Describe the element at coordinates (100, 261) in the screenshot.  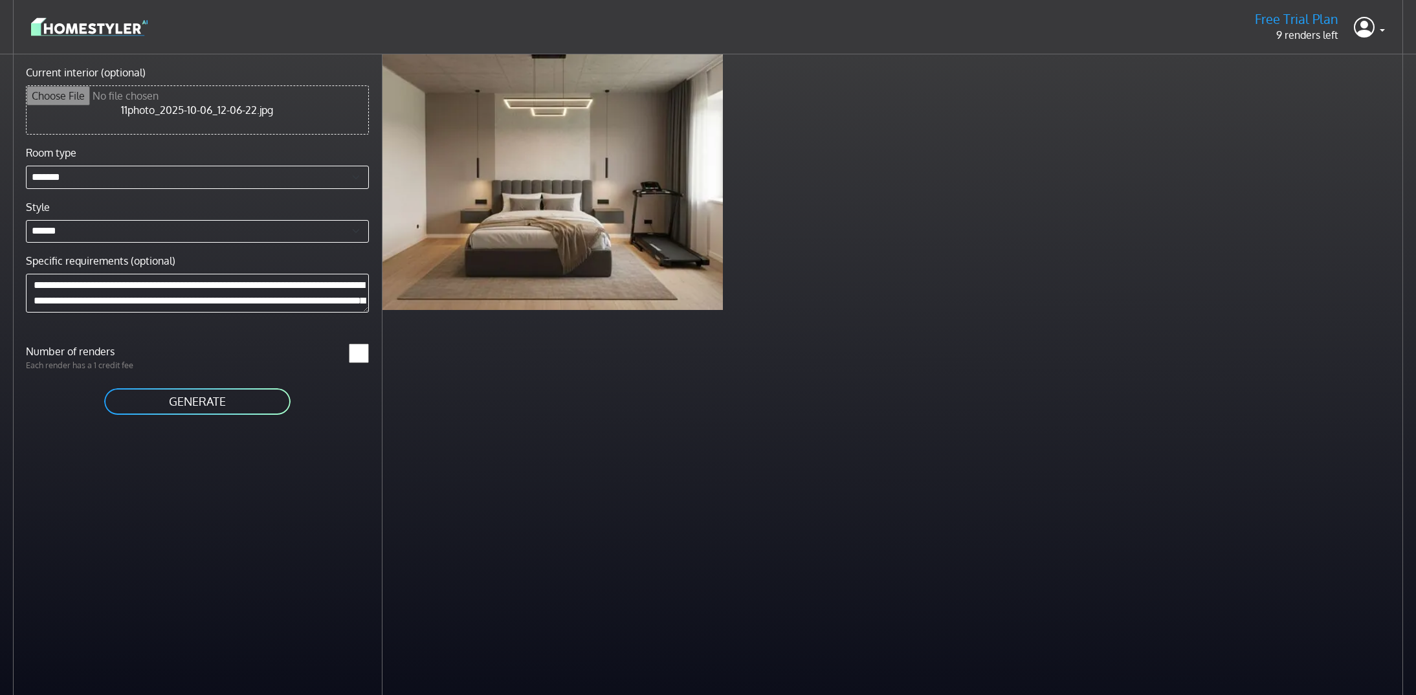
I see `label: Specific requirements (optional)` at that location.